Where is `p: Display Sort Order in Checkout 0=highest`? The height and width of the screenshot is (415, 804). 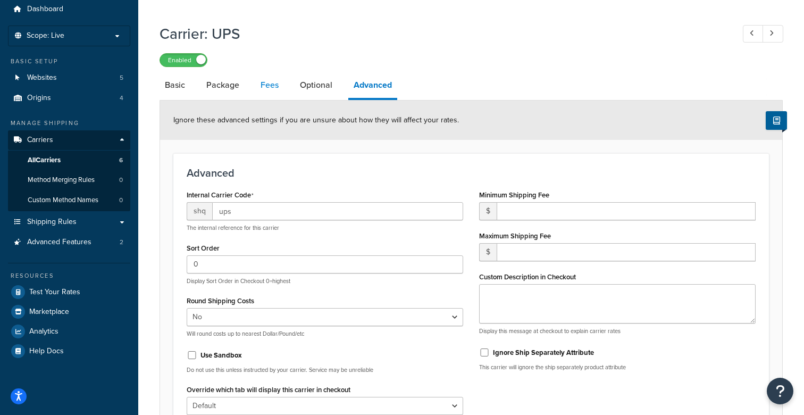 p: Display Sort Order in Checkout 0=highest is located at coordinates (325, 281).